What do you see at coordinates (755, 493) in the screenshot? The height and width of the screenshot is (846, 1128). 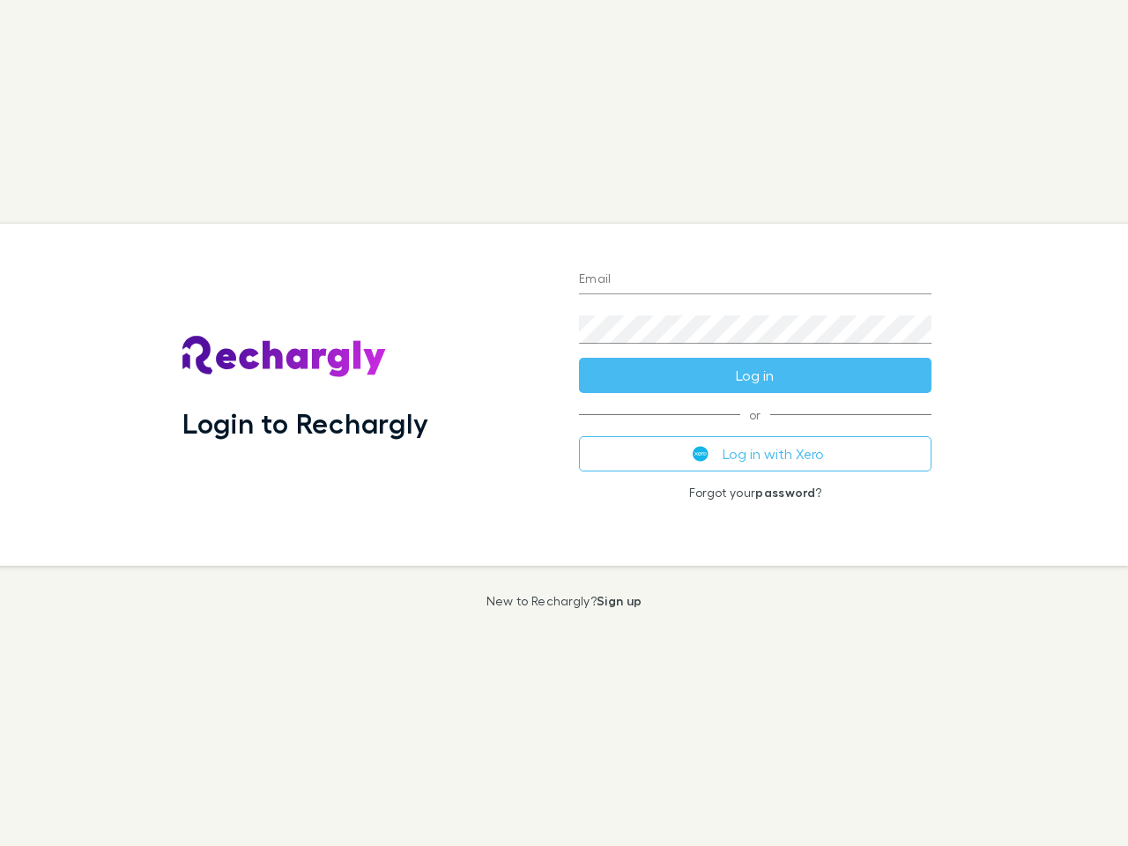 I see `p: Forgot your ?` at bounding box center [755, 493].